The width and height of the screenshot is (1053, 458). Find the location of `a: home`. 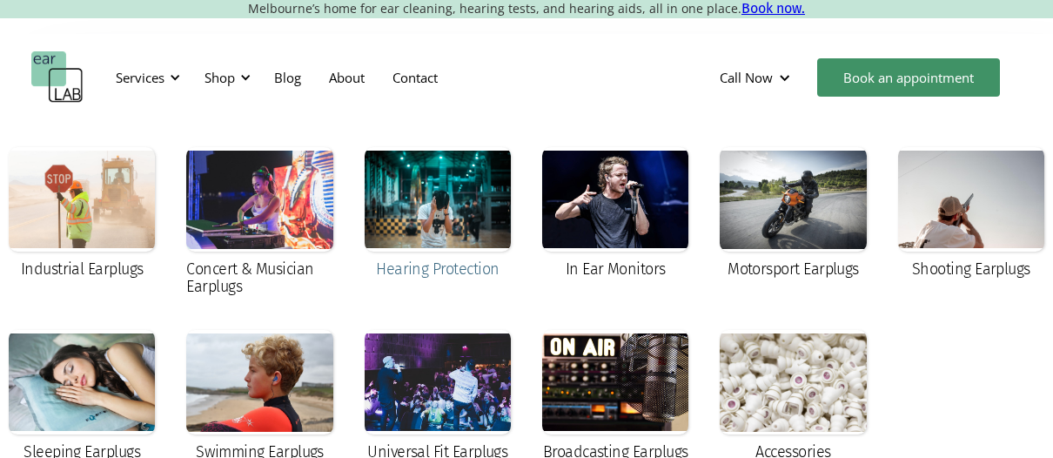

a: home is located at coordinates (57, 77).